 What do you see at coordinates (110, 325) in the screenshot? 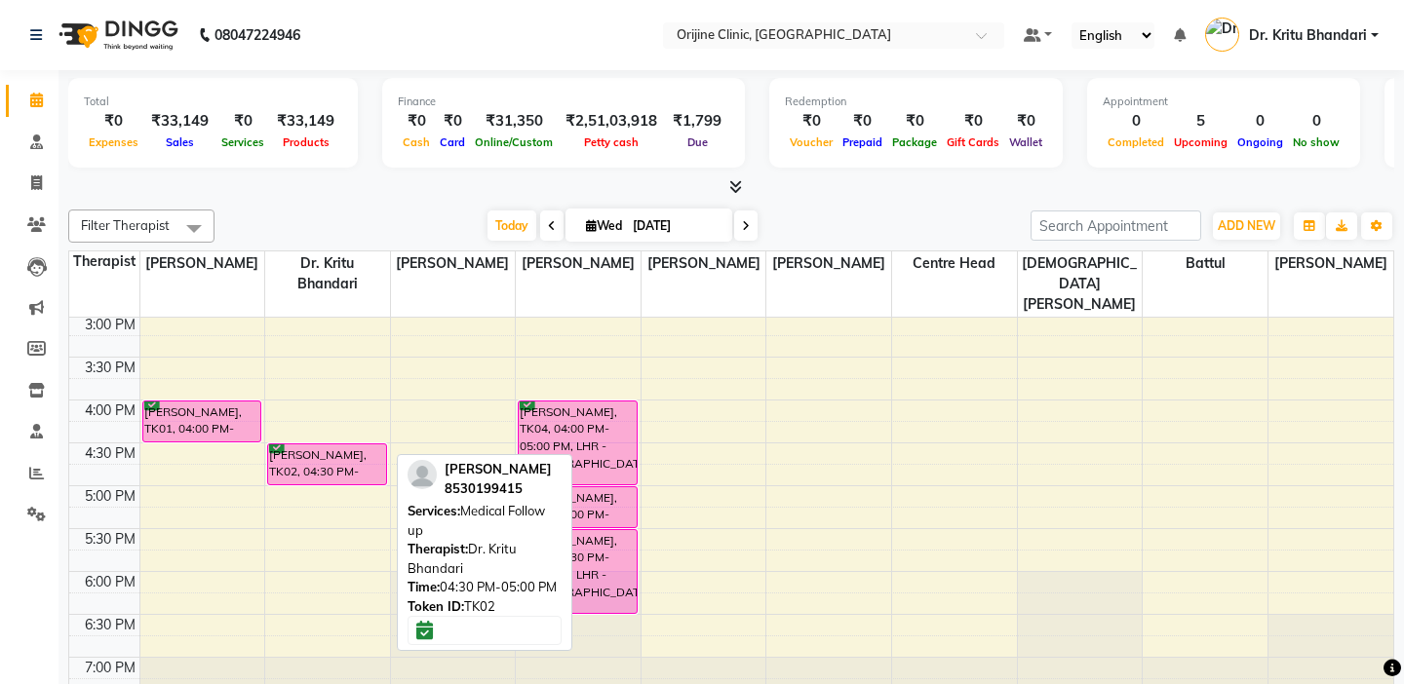
I see `div: 3:00 PM` at bounding box center [110, 325].